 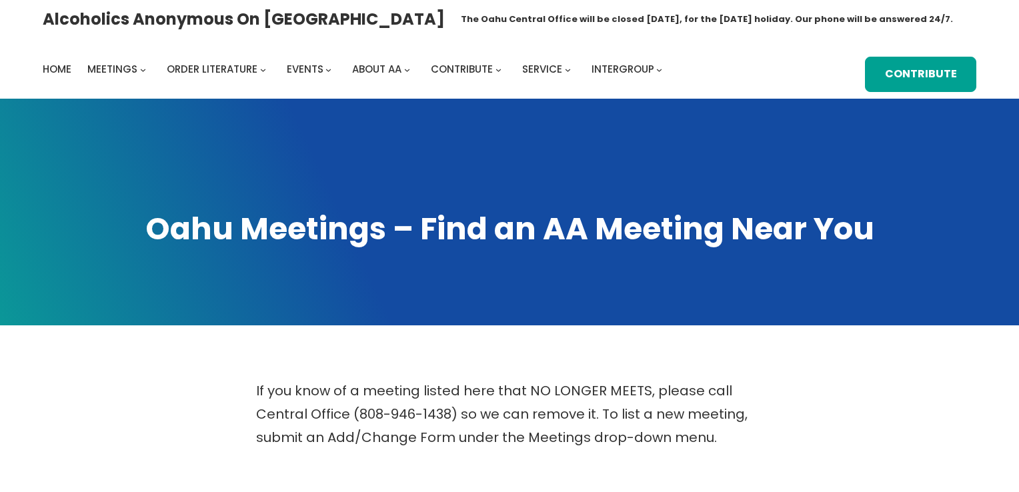 What do you see at coordinates (461, 69) in the screenshot?
I see `span: Contribute` at bounding box center [461, 69].